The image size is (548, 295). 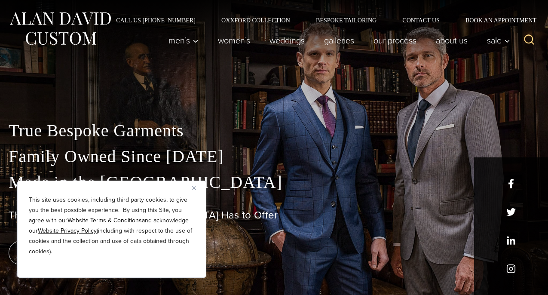 What do you see at coordinates (197, 188) in the screenshot?
I see `button: Close` at bounding box center [197, 188].